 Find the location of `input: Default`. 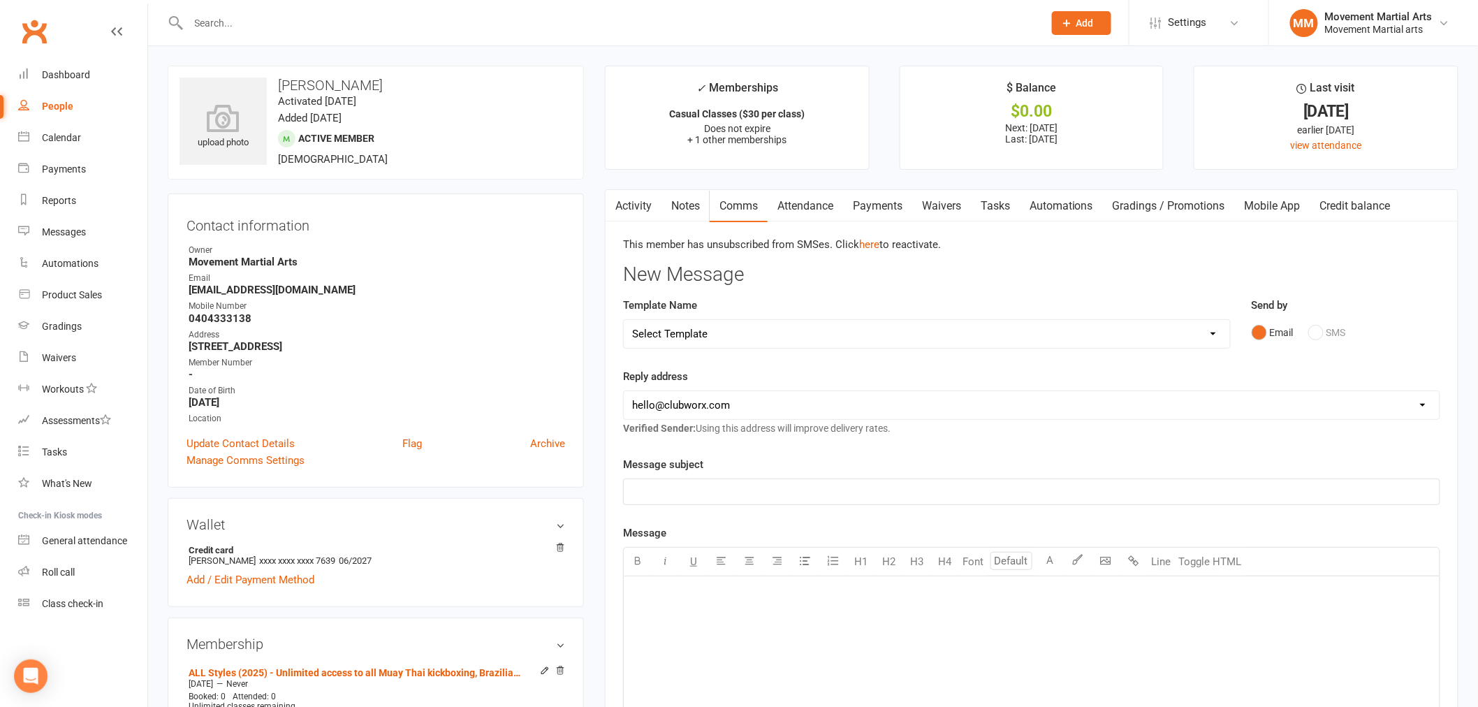

input: Default is located at coordinates (1012, 561).